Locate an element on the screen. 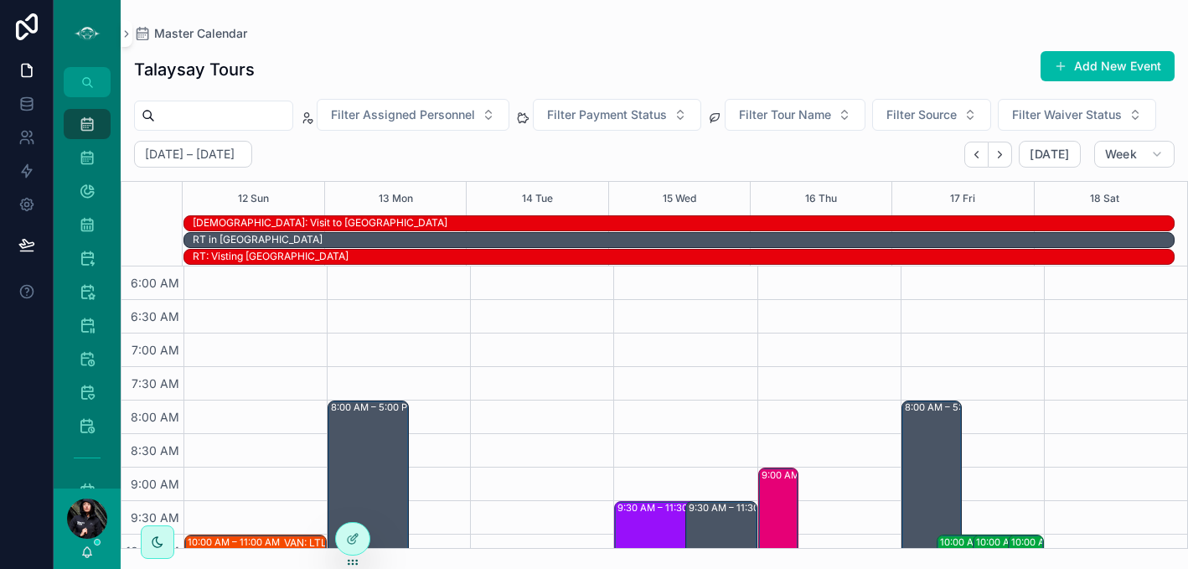 The image size is (1188, 569). div: RT in UK is located at coordinates (257, 240).